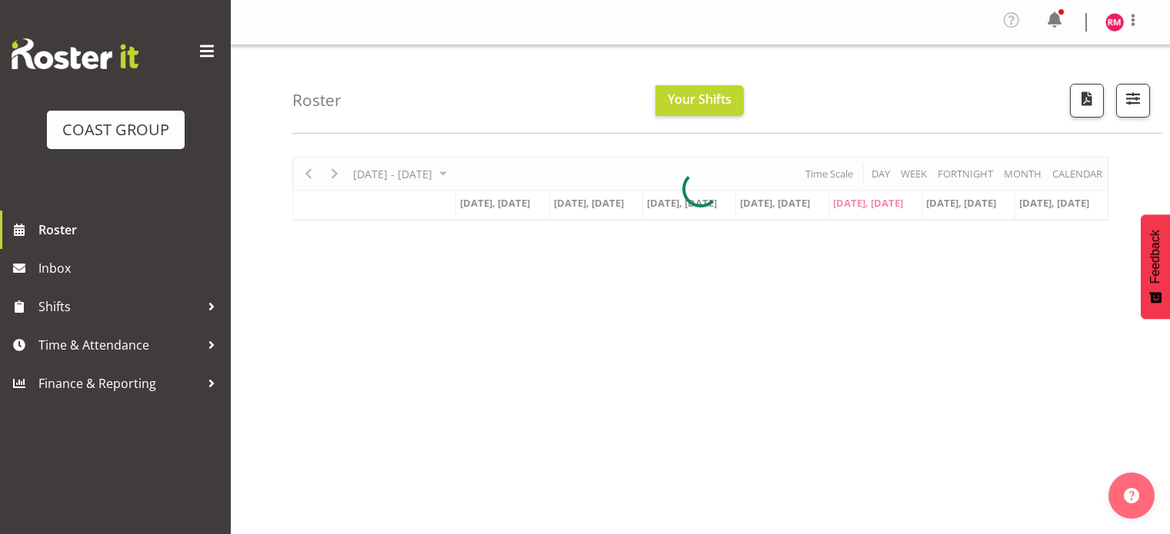 This screenshot has height=534, width=1170. I want to click on span: Shifts, so click(119, 307).